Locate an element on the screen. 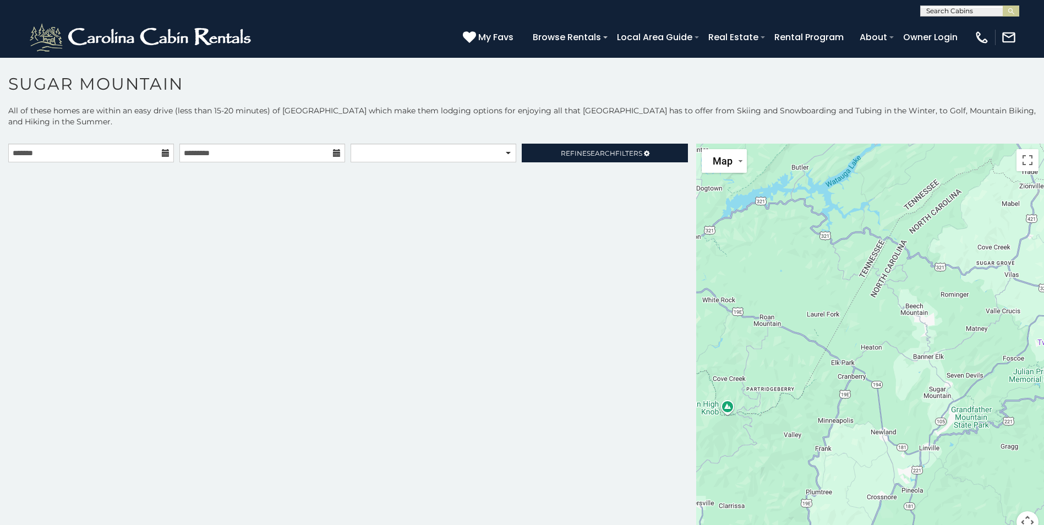 The image size is (1044, 525). a: Browse Rentals is located at coordinates (567, 37).